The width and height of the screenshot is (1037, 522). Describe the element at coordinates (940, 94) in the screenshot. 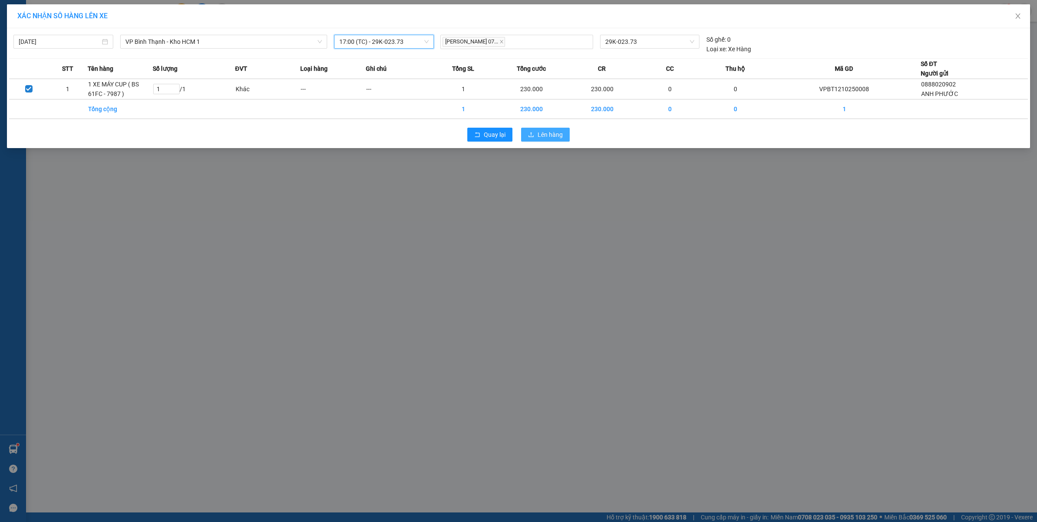

I see `span: ANH PHƯỚC` at that location.